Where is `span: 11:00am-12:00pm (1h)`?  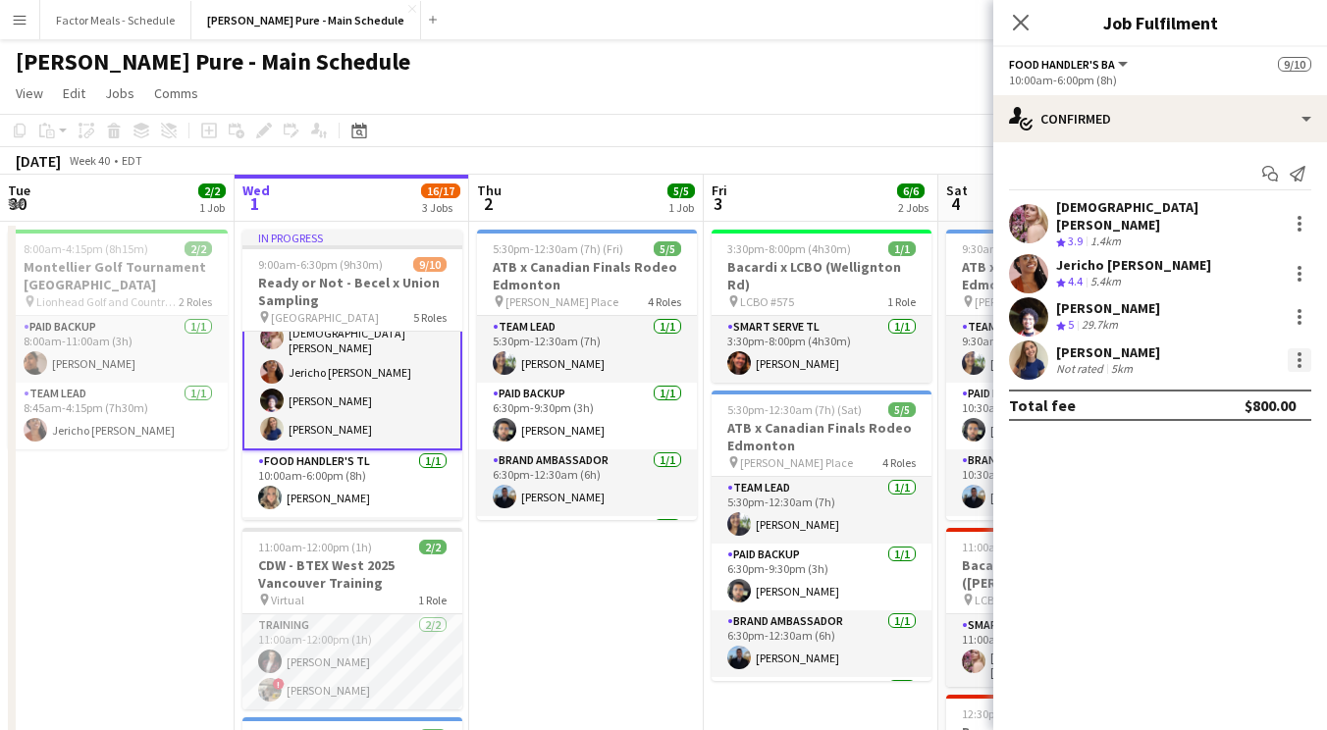 span: 11:00am-12:00pm (1h) is located at coordinates (315, 547).